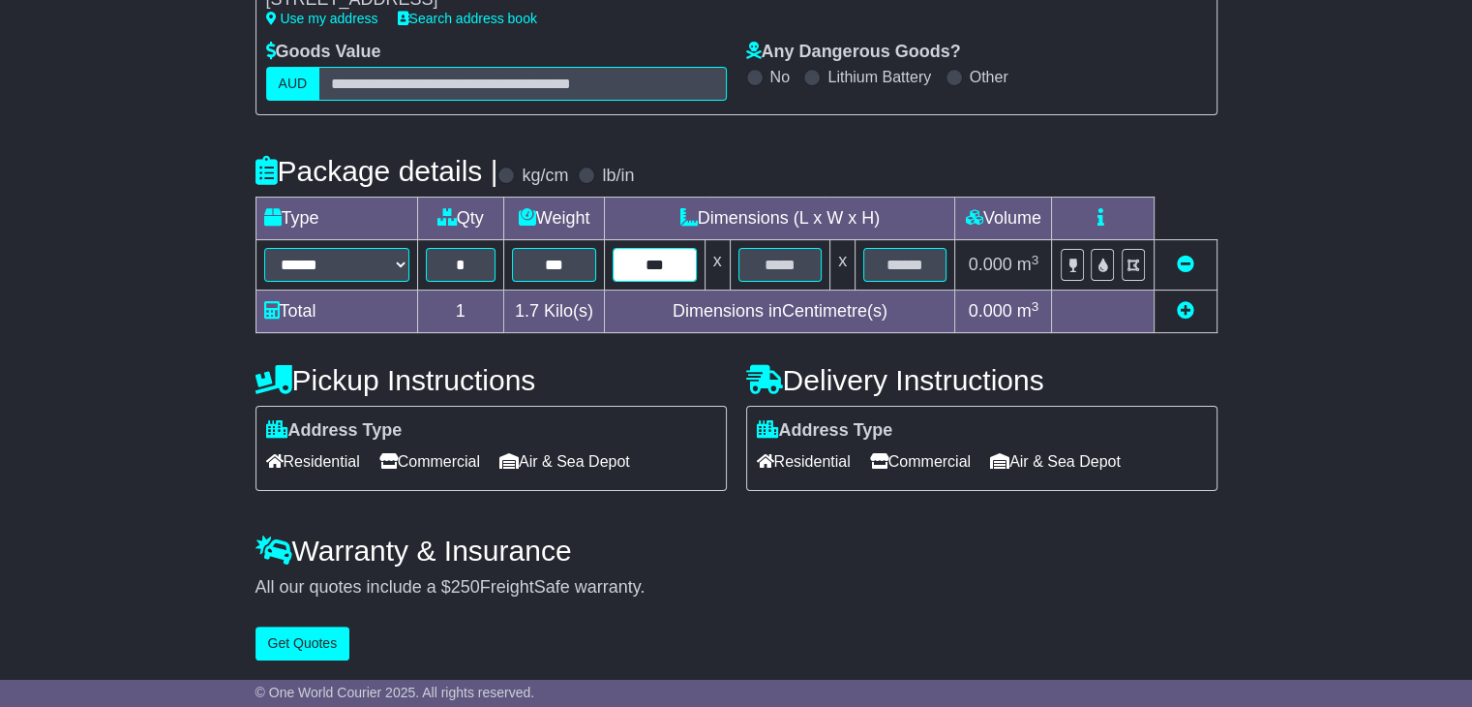  I want to click on label: lb/in, so click(618, 176).